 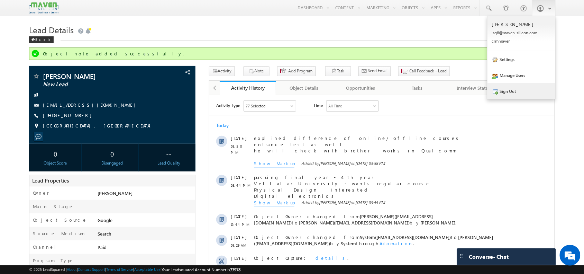 What do you see at coordinates (32, 150) in the screenshot?
I see `span: 09:29 AM` at bounding box center [32, 150].